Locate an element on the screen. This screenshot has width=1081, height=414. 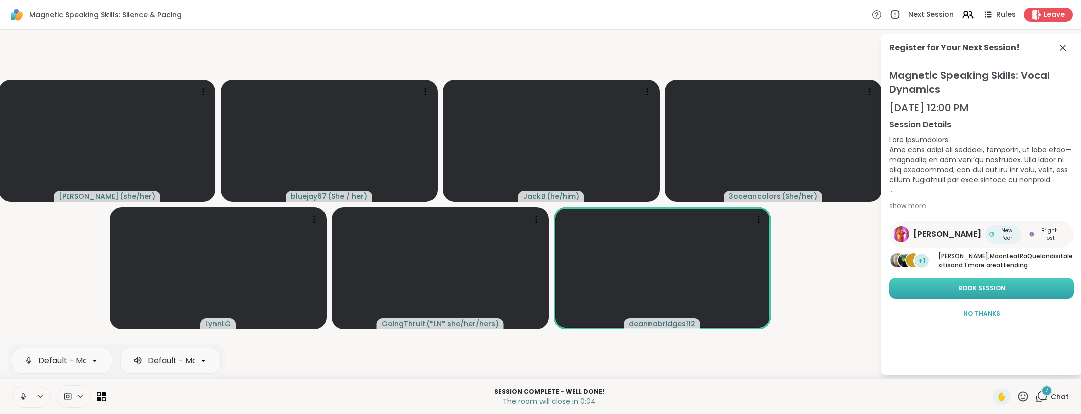
img: Lisa_LaCroix is located at coordinates (901, 234).